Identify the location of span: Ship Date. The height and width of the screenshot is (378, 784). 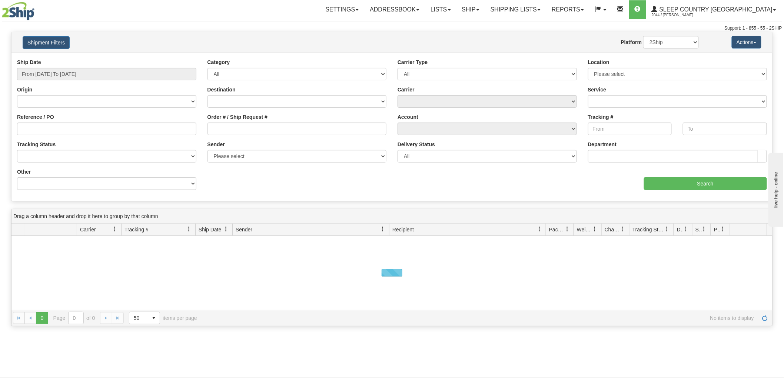
(210, 230).